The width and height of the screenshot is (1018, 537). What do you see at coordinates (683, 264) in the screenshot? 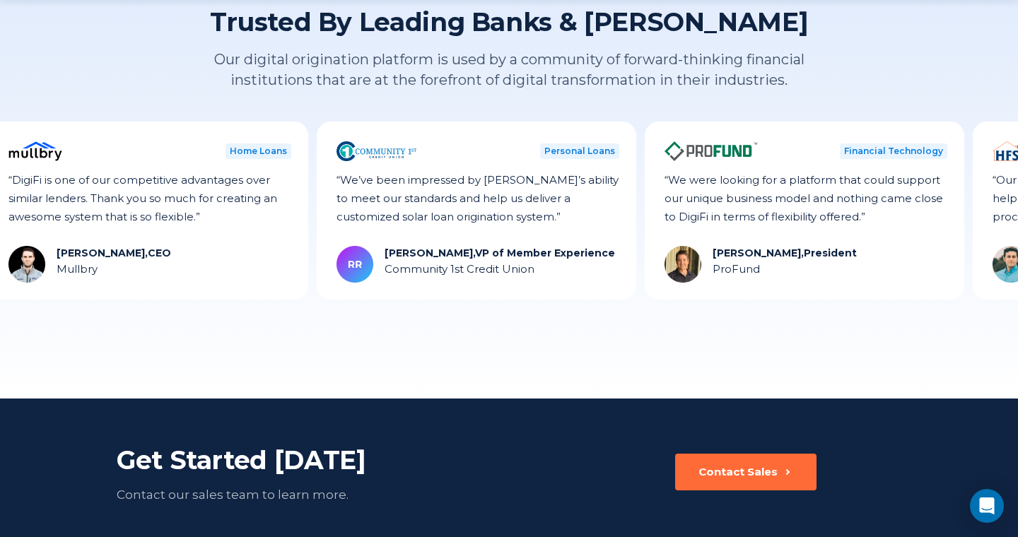
I see `img: Tim Trankina, President Avatar` at bounding box center [683, 264].